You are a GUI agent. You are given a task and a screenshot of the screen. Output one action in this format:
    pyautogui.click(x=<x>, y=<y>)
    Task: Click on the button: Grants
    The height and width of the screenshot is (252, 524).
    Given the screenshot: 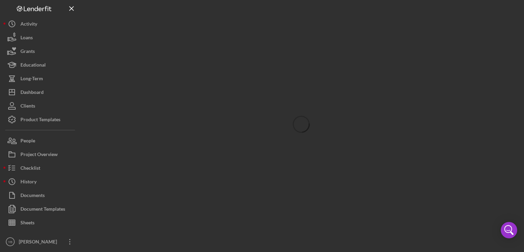 What is the action you would take?
    pyautogui.click(x=41, y=51)
    